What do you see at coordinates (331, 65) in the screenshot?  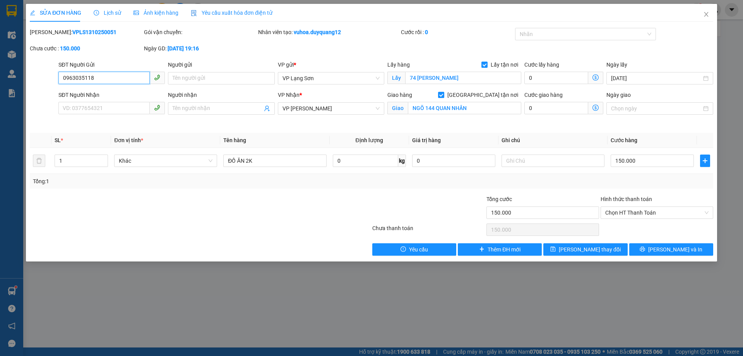 I see `div: VP gửi` at bounding box center [331, 65].